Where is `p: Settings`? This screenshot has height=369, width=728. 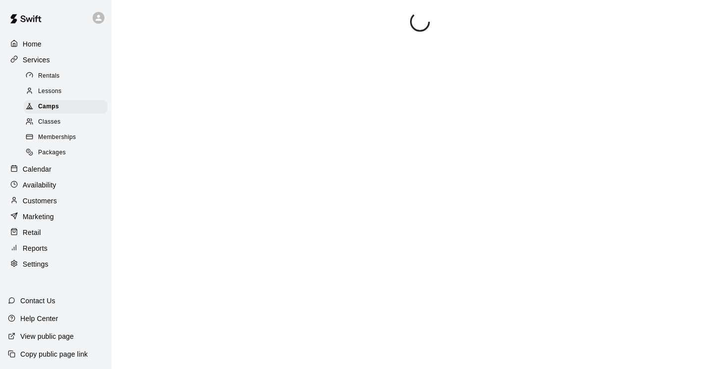
p: Settings is located at coordinates (36, 264).